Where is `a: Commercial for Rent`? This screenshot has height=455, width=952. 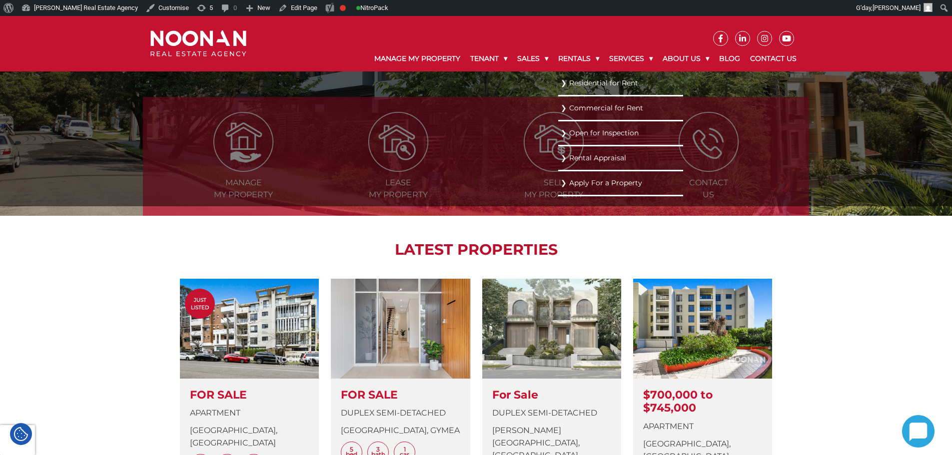 a: Commercial for Rent is located at coordinates (621, 108).